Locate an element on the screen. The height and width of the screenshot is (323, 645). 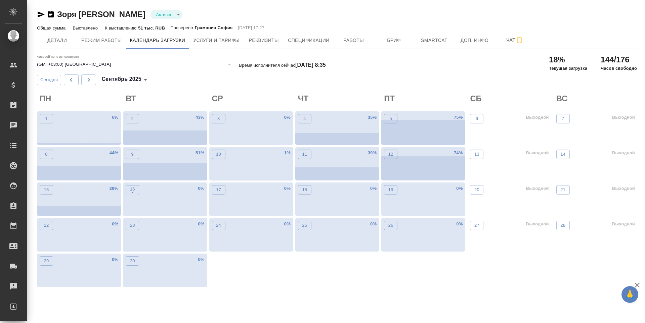
span: Режим работы is located at coordinates (101, 40).